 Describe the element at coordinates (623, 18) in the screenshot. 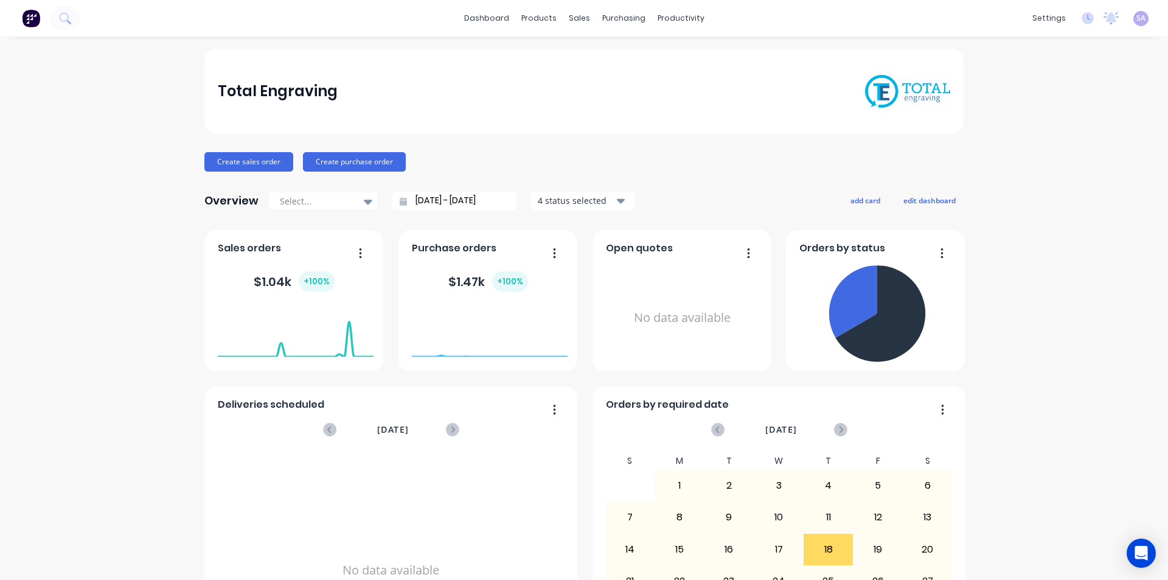

I see `div: purchasing` at that location.